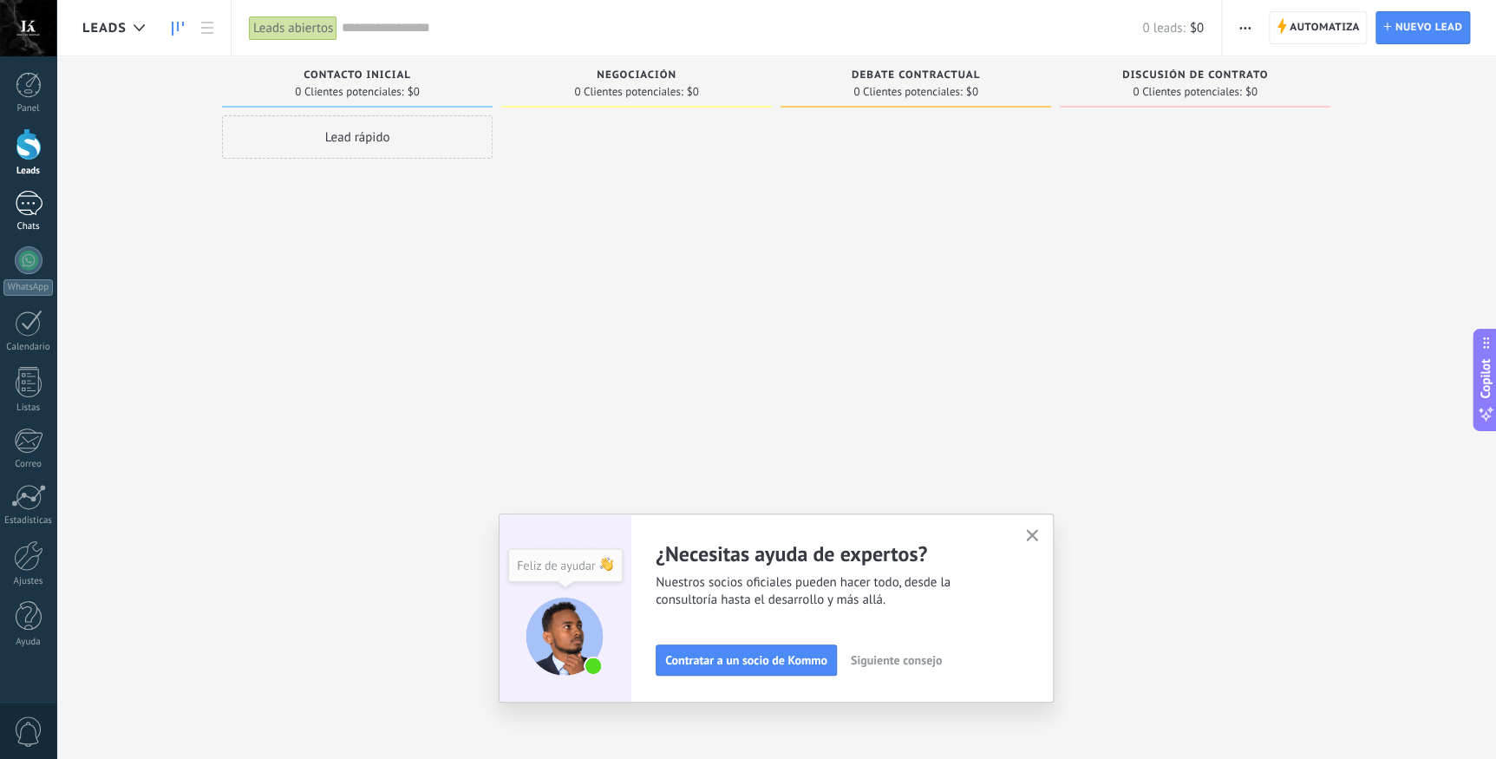 The height and width of the screenshot is (759, 1496). Describe the element at coordinates (29, 347) in the screenshot. I see `div: Calendario` at that location.